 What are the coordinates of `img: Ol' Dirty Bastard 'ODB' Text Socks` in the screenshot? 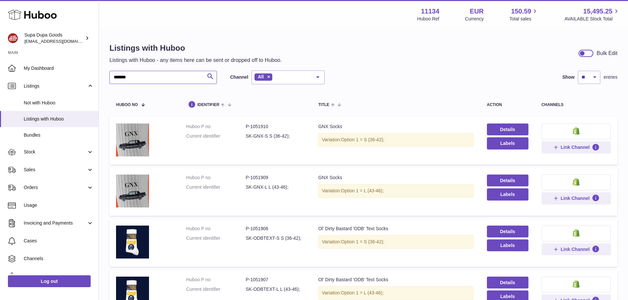 It's located at (133, 242).